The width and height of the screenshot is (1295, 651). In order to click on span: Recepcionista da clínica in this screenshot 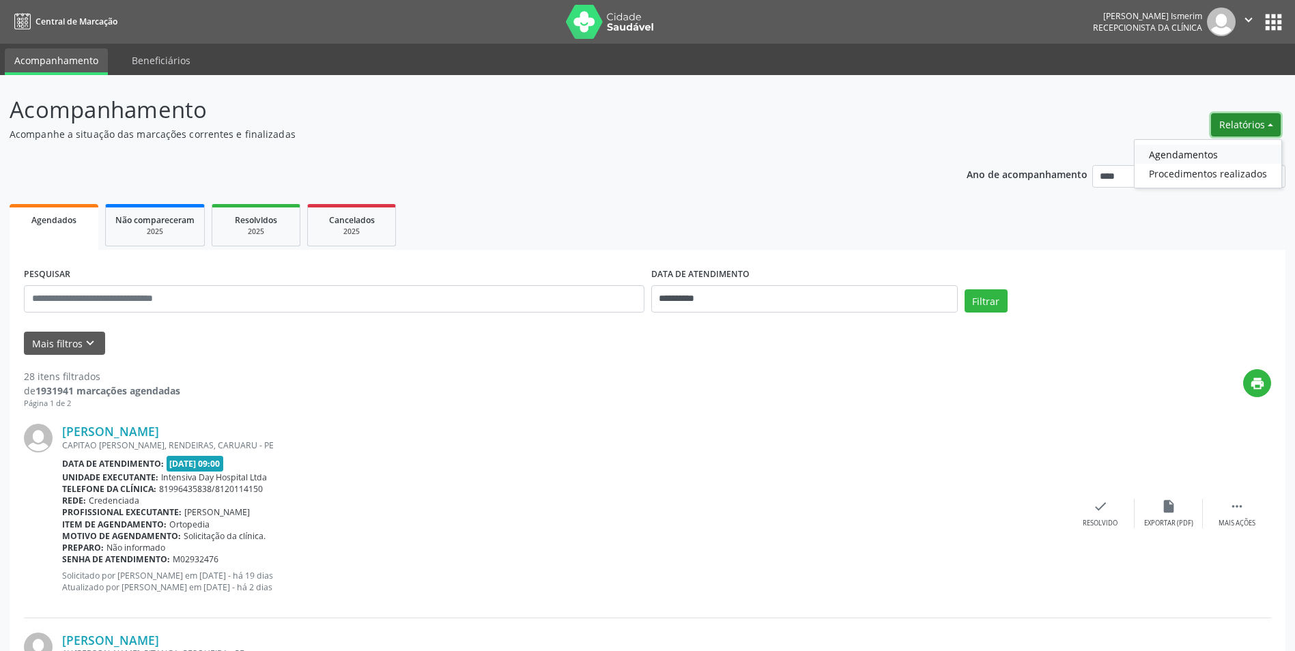, I will do `click(1147, 27)`.